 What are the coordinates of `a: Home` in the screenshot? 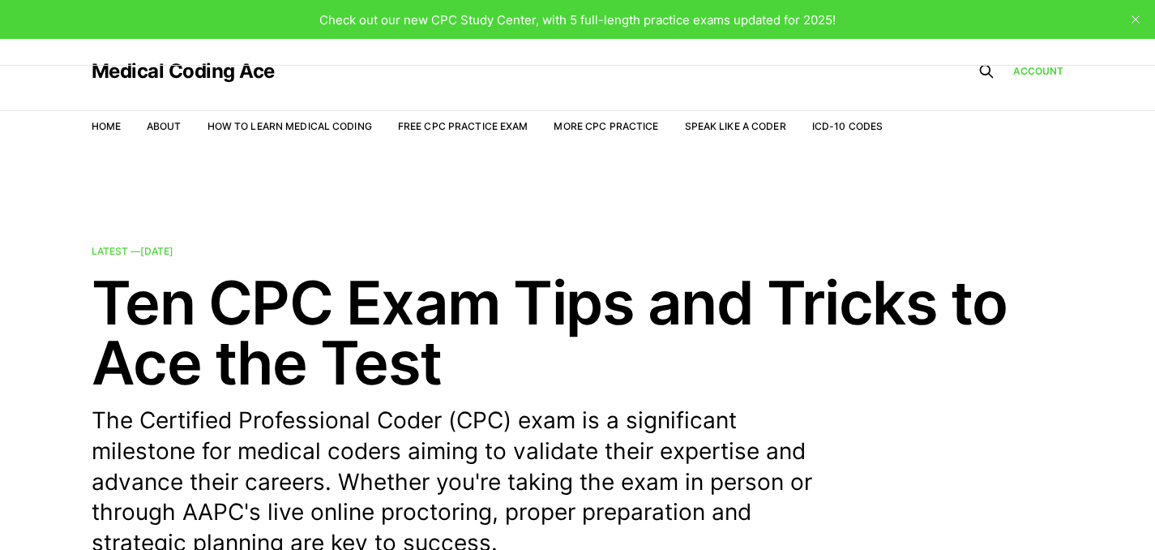 It's located at (106, 126).